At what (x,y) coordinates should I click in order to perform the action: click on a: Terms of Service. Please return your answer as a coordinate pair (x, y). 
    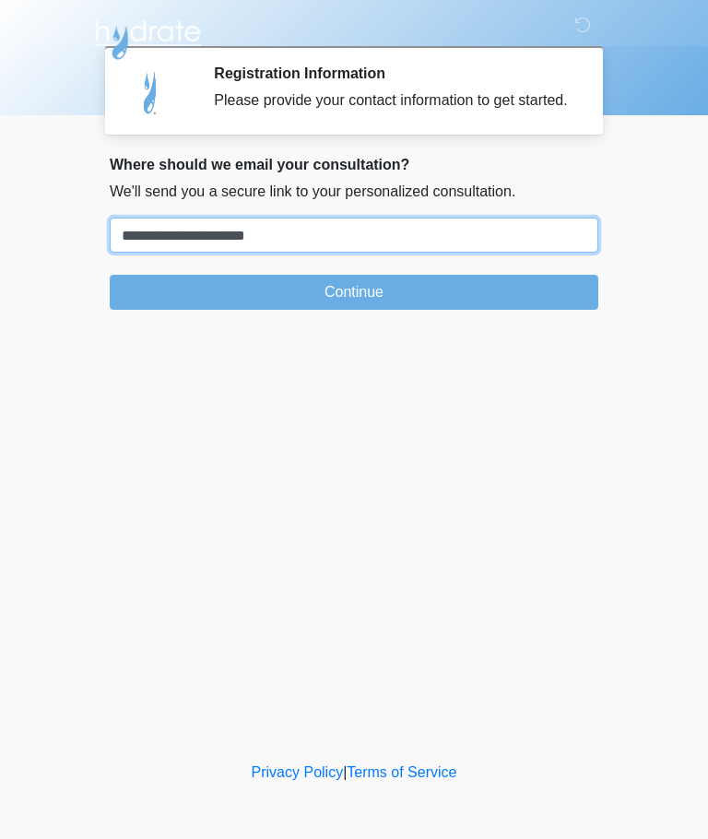
    Looking at the image, I should click on (401, 772).